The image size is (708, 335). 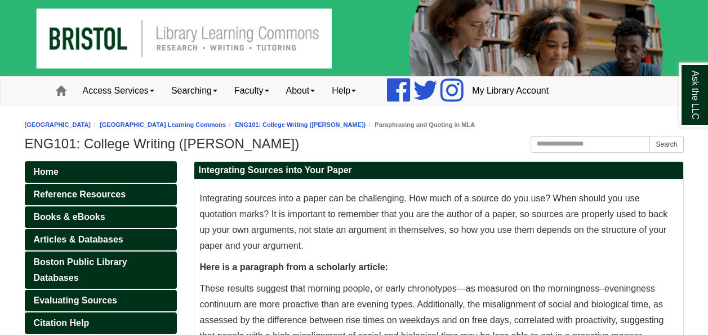 I want to click on a: Reference Resources, so click(x=101, y=194).